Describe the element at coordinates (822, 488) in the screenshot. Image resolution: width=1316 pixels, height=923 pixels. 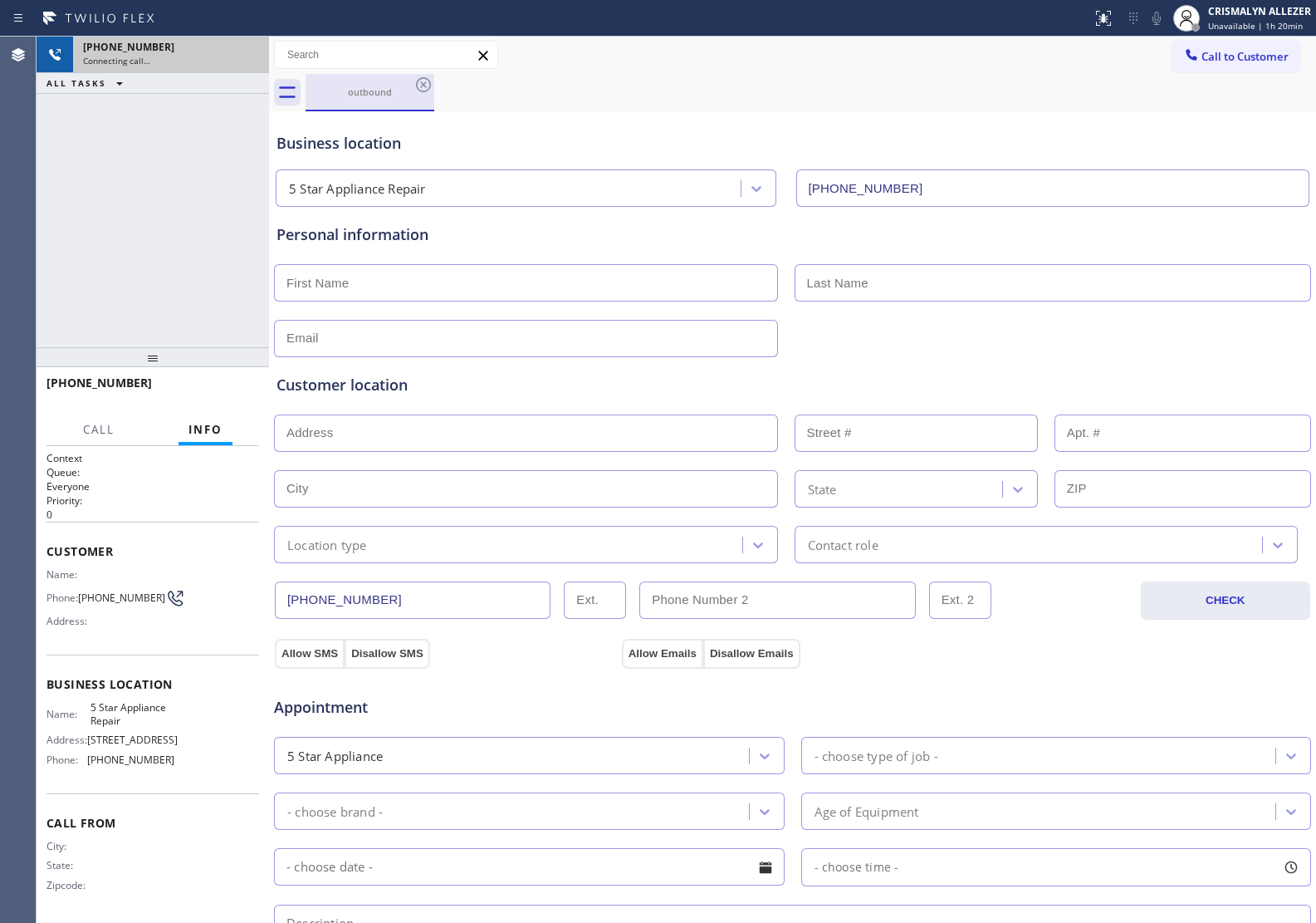
I see `div: State` at that location.